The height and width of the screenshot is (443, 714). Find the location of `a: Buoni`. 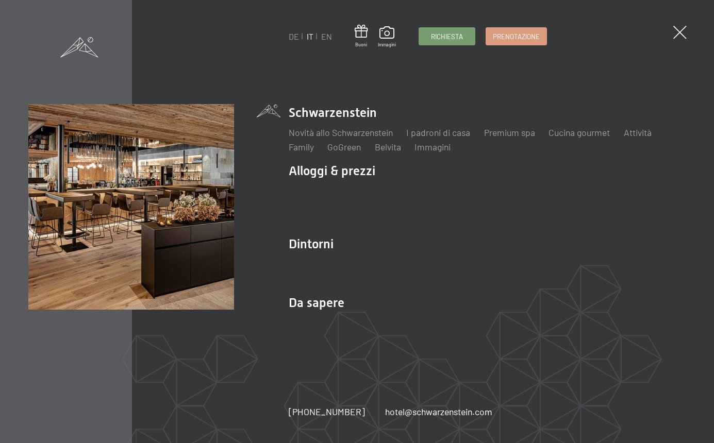

a: Buoni is located at coordinates (361, 36).